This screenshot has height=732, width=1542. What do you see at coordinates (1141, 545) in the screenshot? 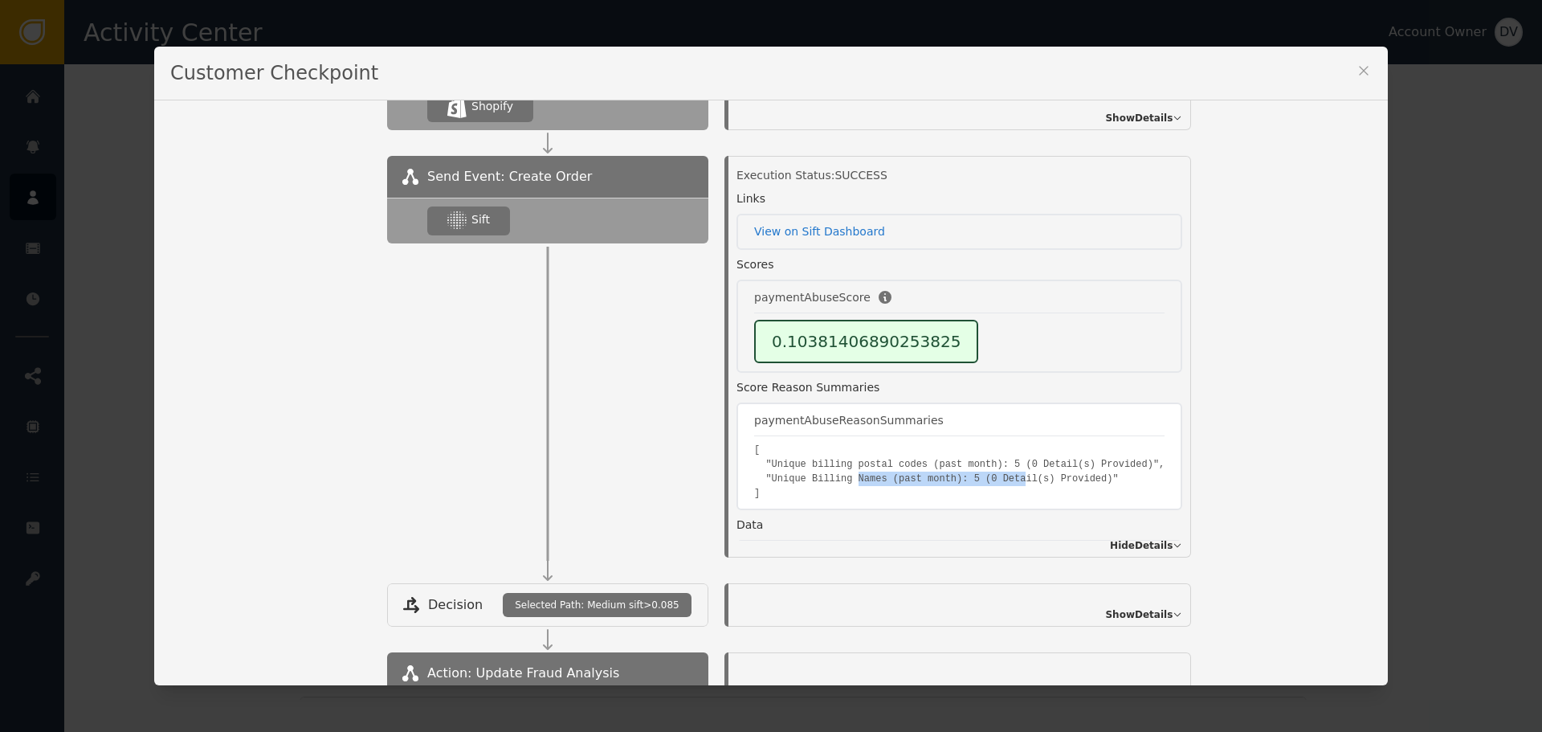
I see `span: Hide Details` at bounding box center [1141, 545].